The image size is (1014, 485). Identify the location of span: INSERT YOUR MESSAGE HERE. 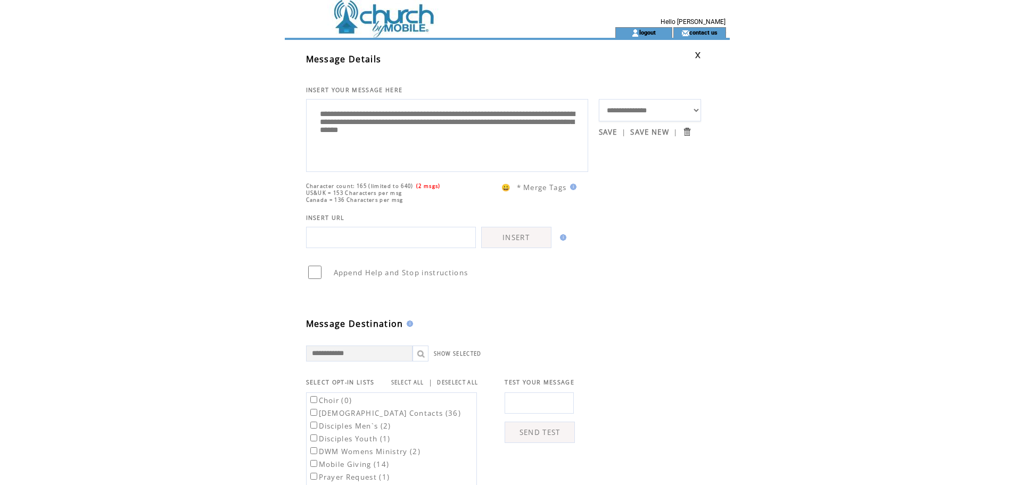
(354, 90).